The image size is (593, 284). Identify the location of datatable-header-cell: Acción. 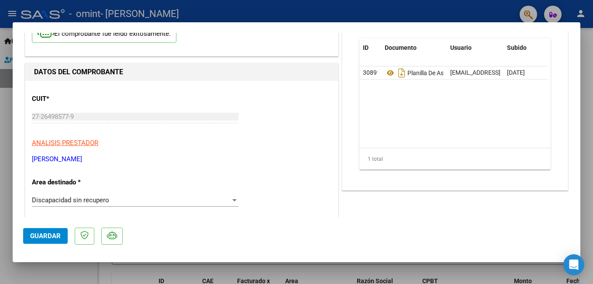
(569, 48).